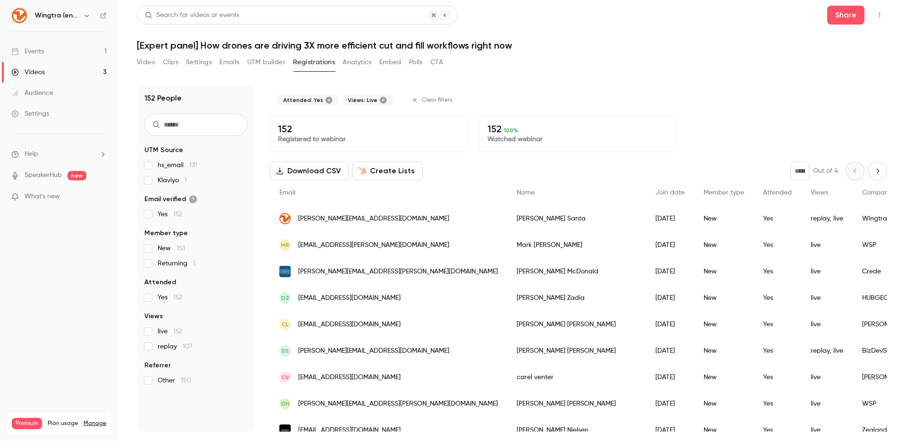  I want to click on span: MR, so click(285, 245).